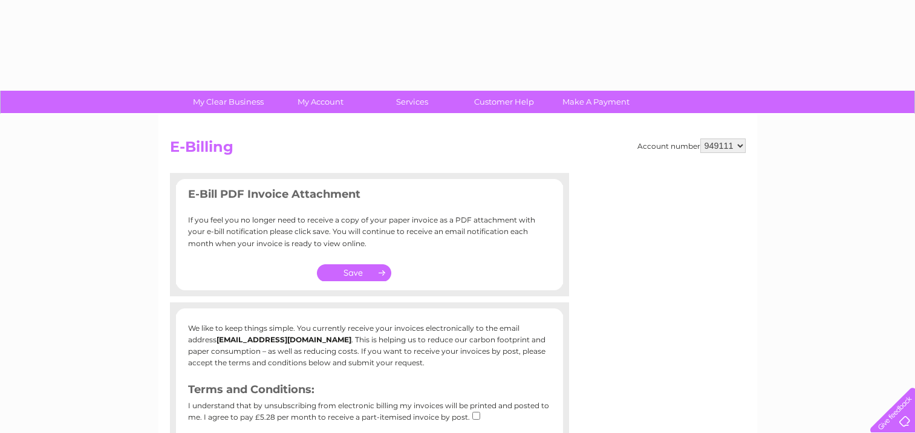  What do you see at coordinates (228, 102) in the screenshot?
I see `a: My Clear Business` at bounding box center [228, 102].